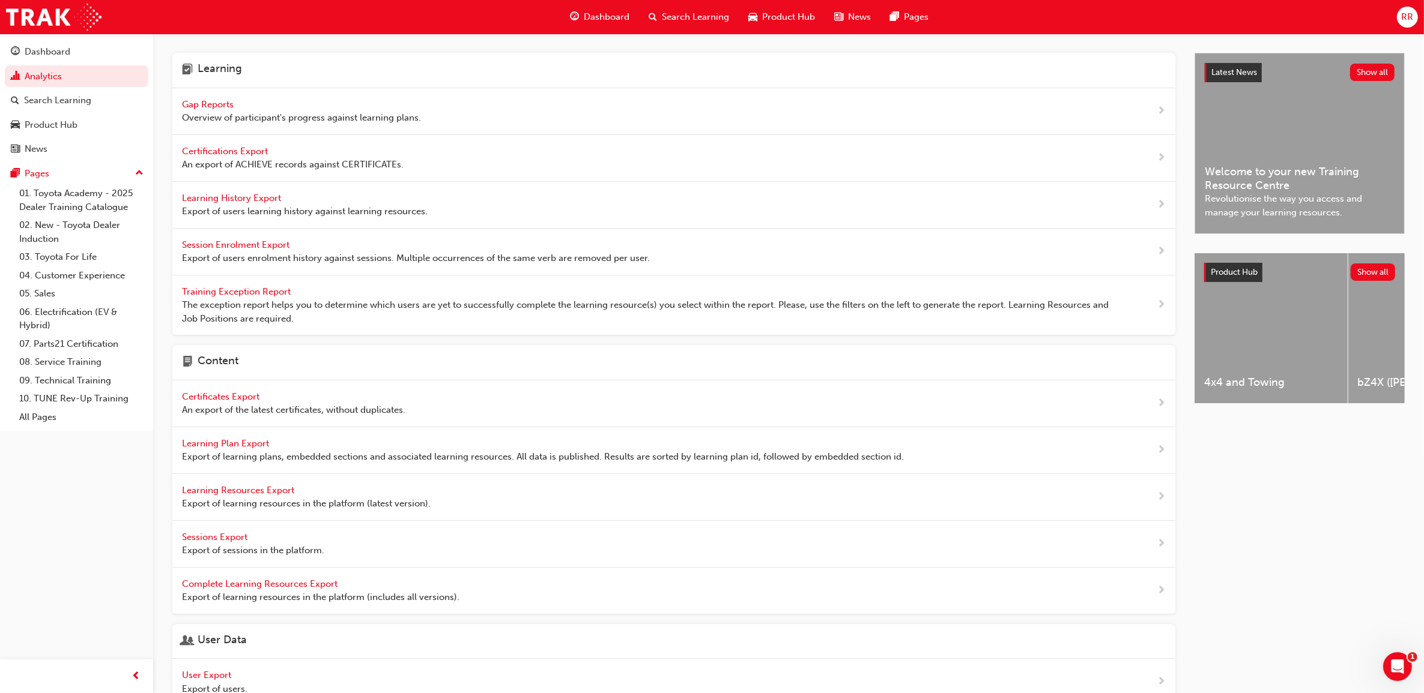 The width and height of the screenshot is (1424, 693). What do you see at coordinates (415, 258) in the screenshot?
I see `span: Export of users enrolment history against sessions. Multiple occurrences of the same verb are rem...` at bounding box center [415, 258].